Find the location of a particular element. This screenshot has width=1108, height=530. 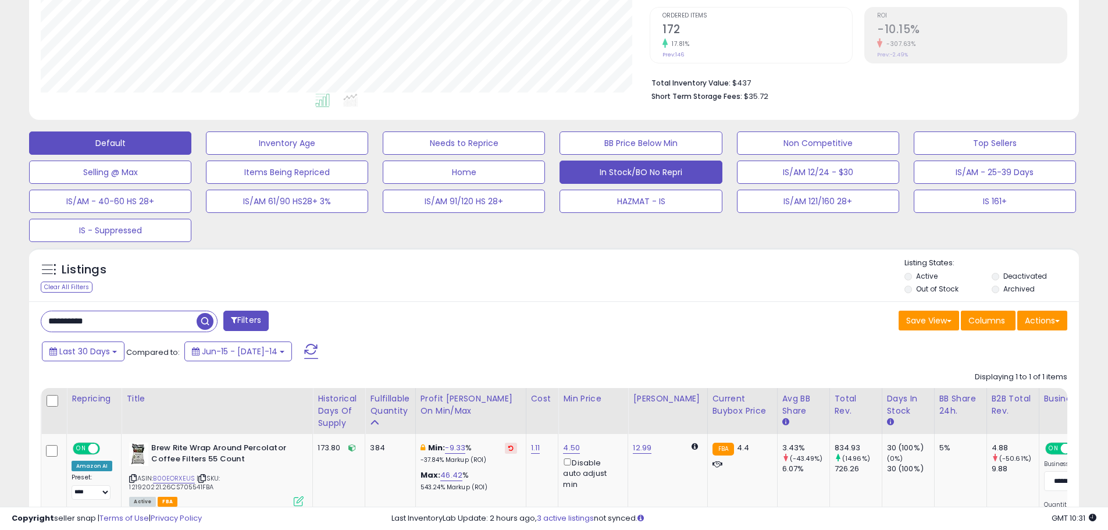

a: 1.11 is located at coordinates (536, 448).